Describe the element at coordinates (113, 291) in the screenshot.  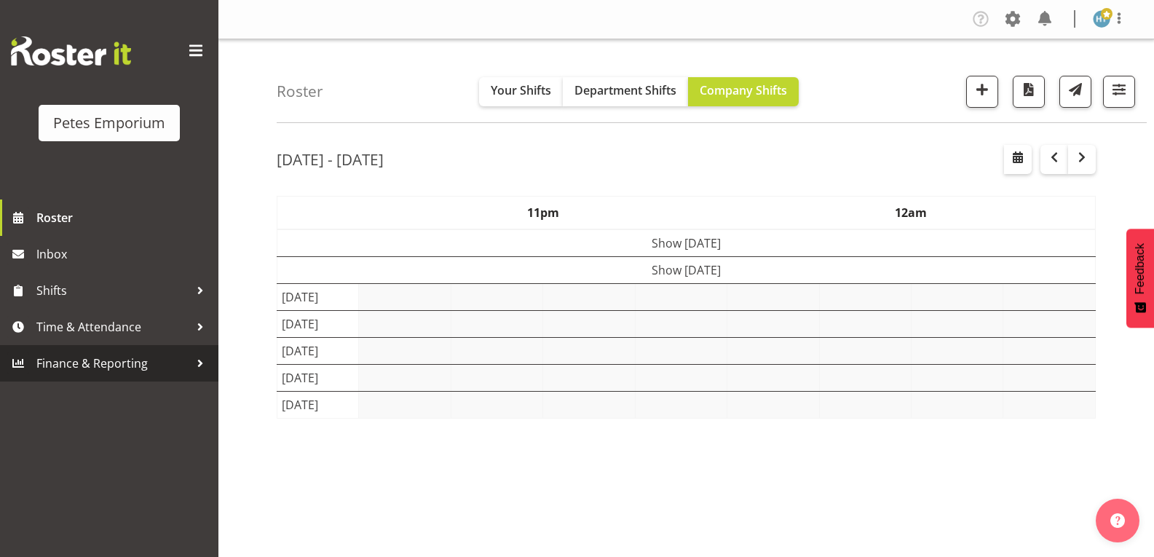
I see `span: Shifts` at that location.